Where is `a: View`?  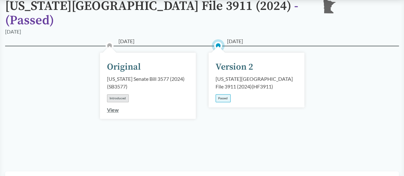 a: View is located at coordinates (113, 110).